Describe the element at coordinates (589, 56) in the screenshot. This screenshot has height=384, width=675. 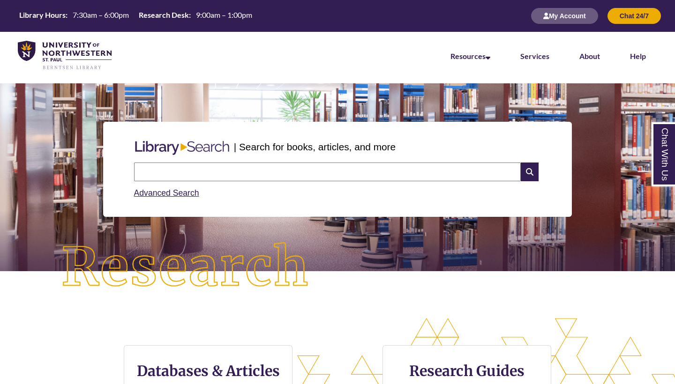
I see `a: About` at that location.